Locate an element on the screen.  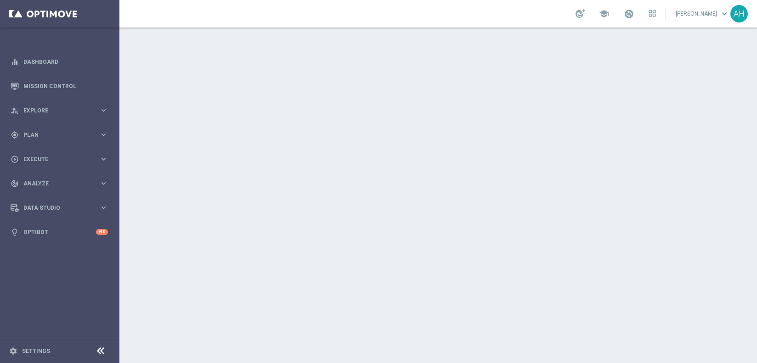
div: Dashboard is located at coordinates (59, 62).